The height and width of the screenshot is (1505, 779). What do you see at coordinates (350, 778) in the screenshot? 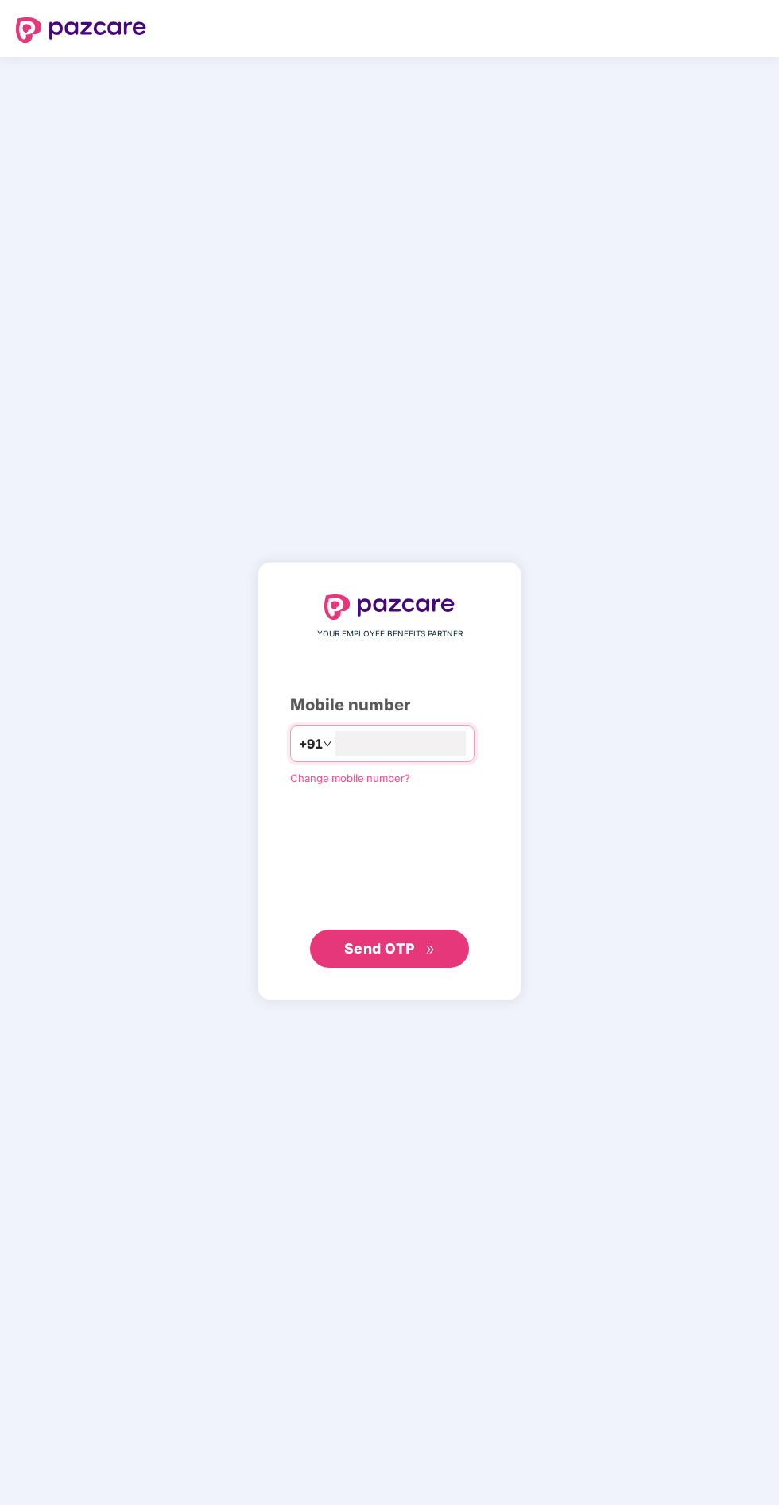
I see `span: Change mobile number?` at bounding box center [350, 778].